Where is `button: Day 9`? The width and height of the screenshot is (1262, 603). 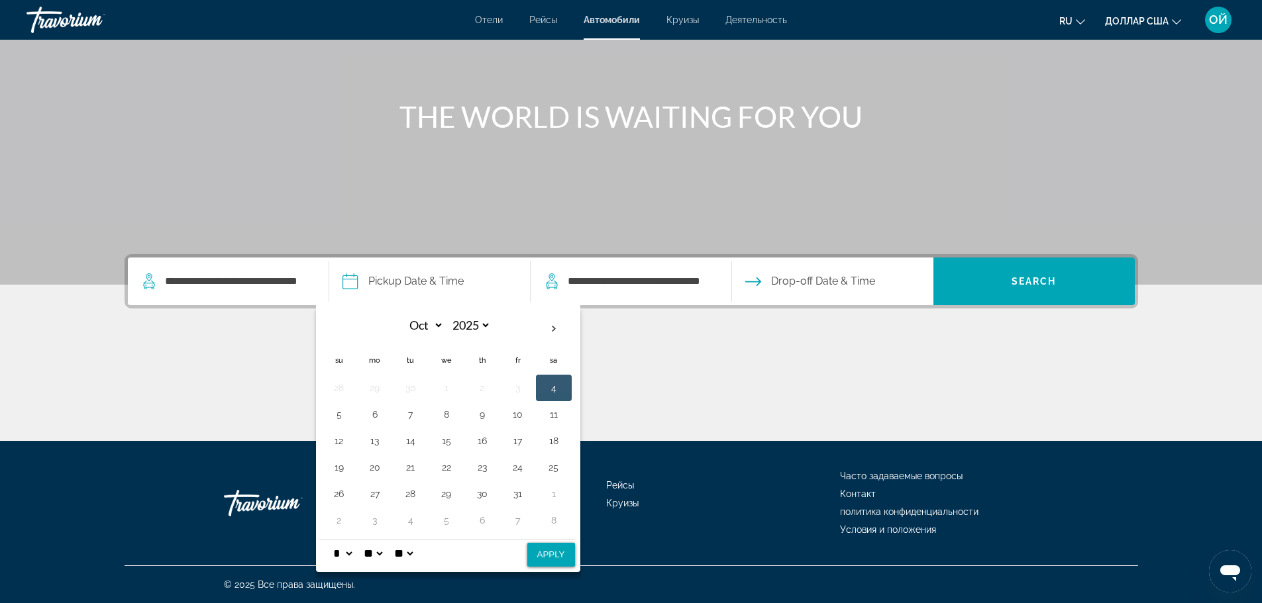
button: Day 9 is located at coordinates (482, 415).